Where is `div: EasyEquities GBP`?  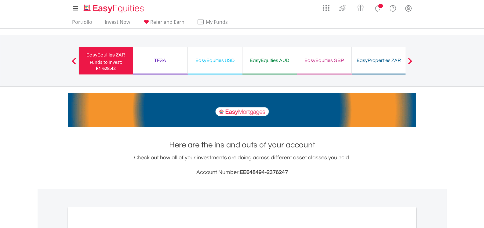
div: EasyEquities GBP is located at coordinates (324, 60).